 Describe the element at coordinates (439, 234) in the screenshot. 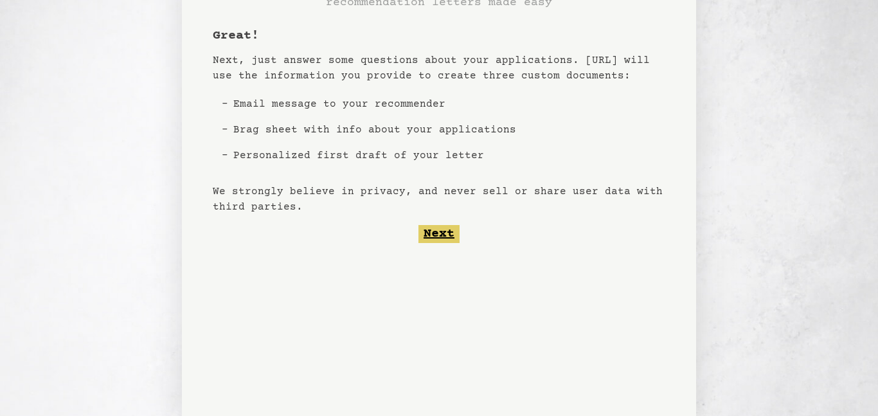

I see `button: Next` at that location.